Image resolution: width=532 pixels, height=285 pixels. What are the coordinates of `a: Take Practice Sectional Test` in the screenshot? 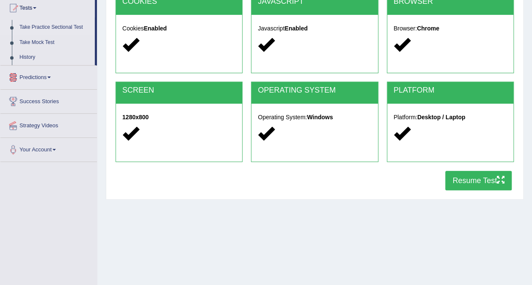 It's located at (55, 28).